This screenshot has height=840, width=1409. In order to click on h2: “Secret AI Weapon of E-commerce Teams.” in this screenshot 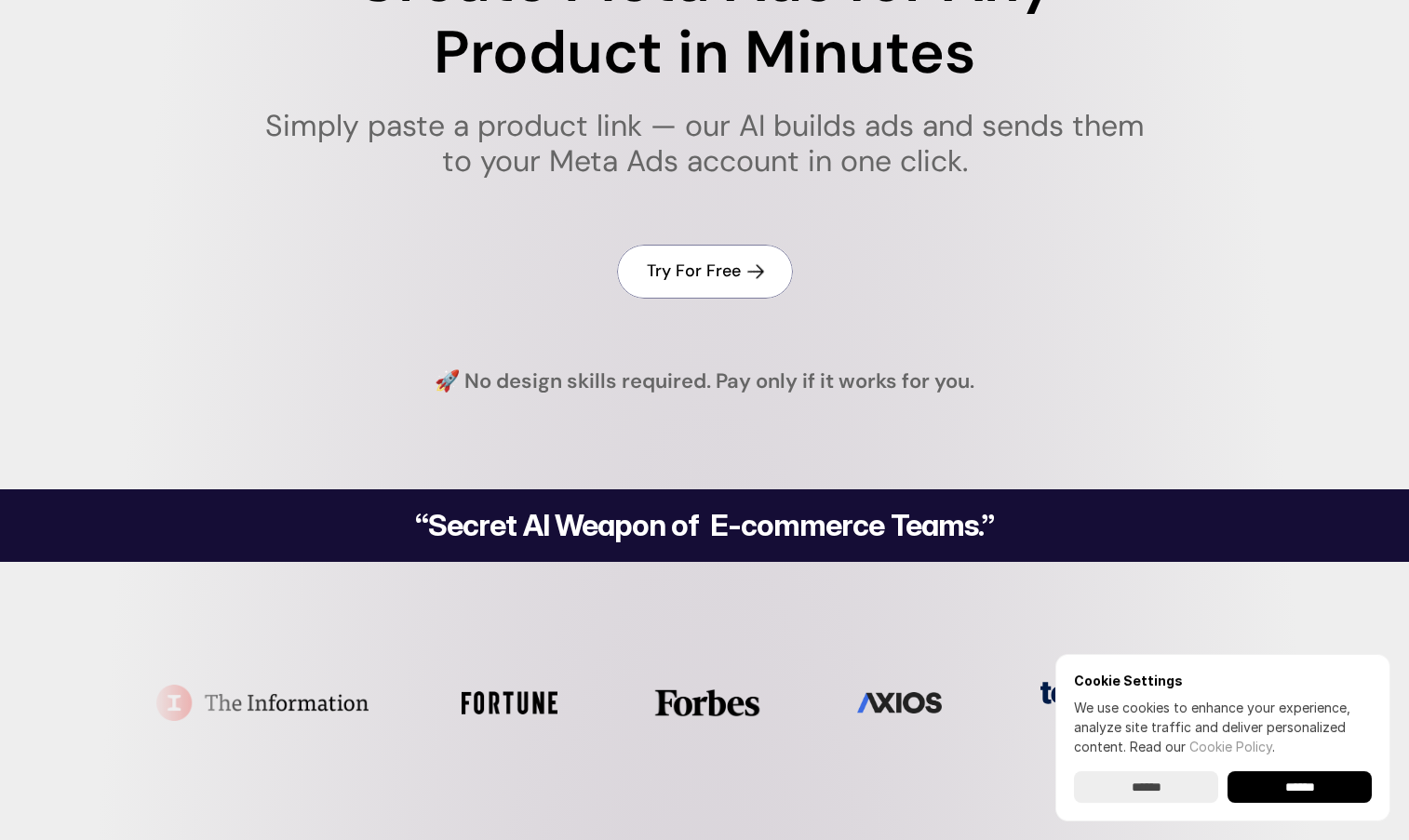, I will do `click(704, 525)`.